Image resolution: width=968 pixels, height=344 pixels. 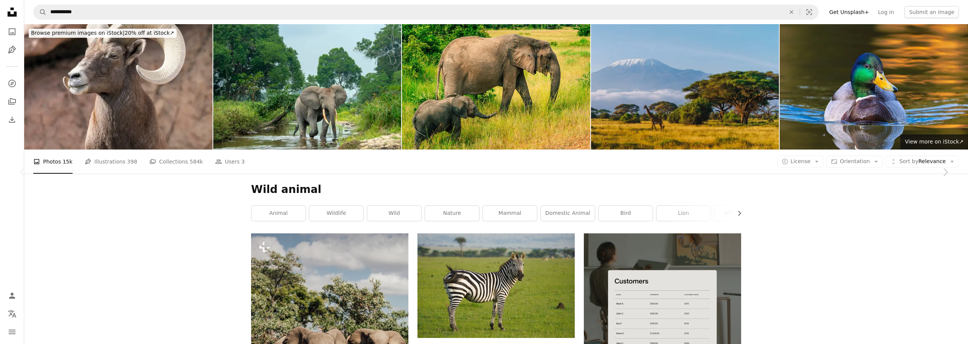 What do you see at coordinates (849, 12) in the screenshot?
I see `a: Get Unsplash+` at bounding box center [849, 12].